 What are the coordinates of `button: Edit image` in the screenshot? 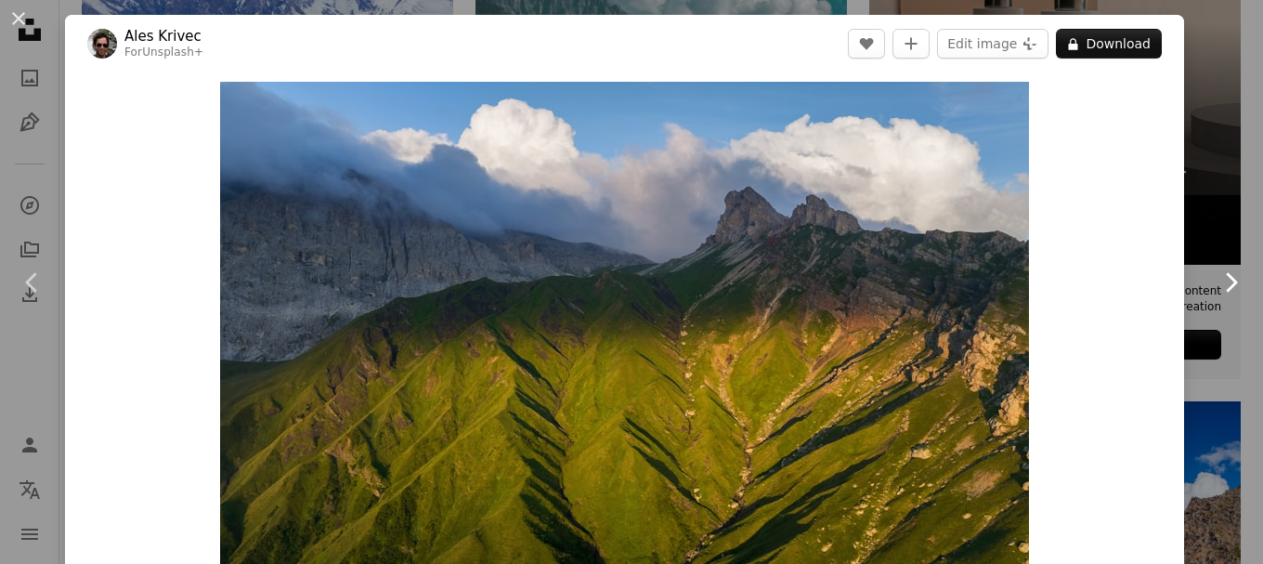 It's located at (993, 44).